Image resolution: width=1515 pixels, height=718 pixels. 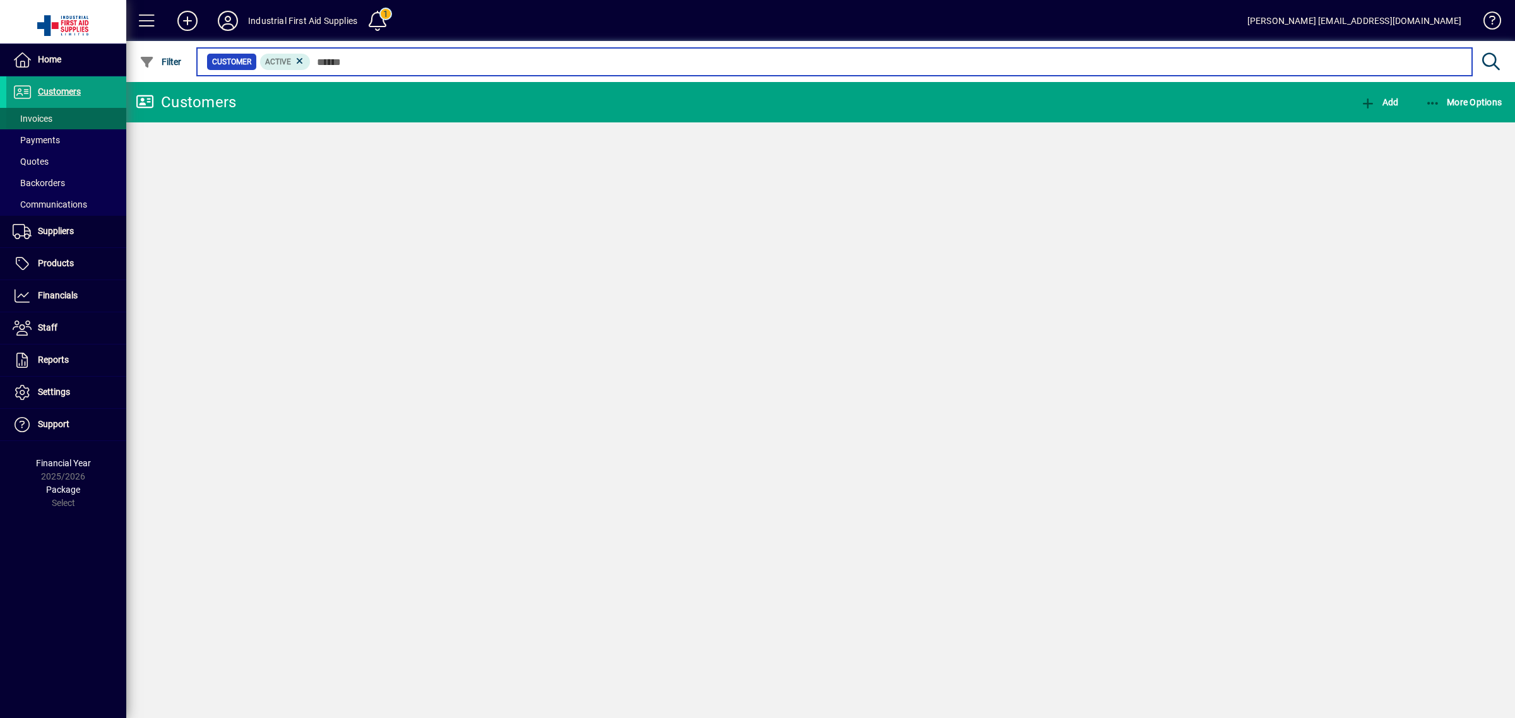 I want to click on a: Support, so click(x=66, y=425).